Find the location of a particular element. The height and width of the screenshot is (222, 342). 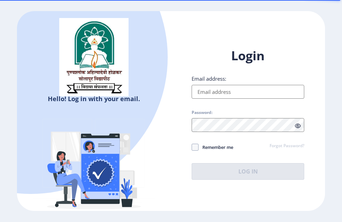

h1: Login is located at coordinates (248, 56).